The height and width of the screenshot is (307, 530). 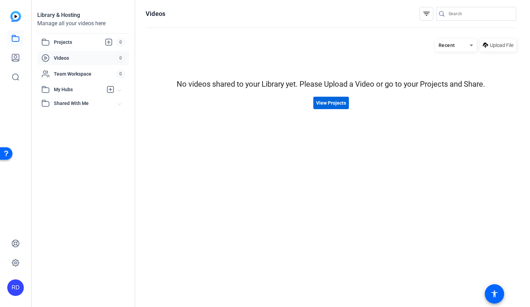 I want to click on span: Projects, so click(x=85, y=42).